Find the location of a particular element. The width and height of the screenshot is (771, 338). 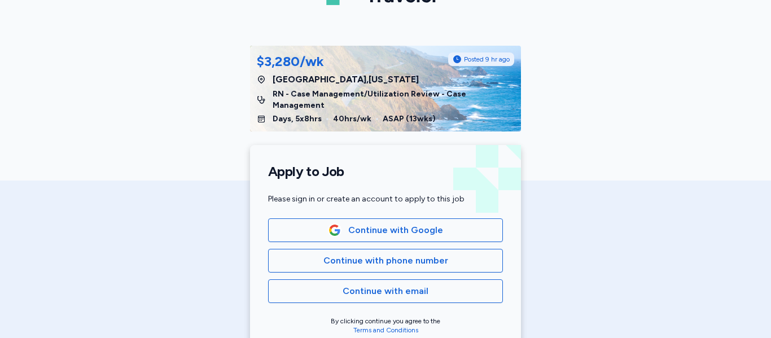

div: Please sign in or create an account to apply to this job is located at coordinates (385, 199).